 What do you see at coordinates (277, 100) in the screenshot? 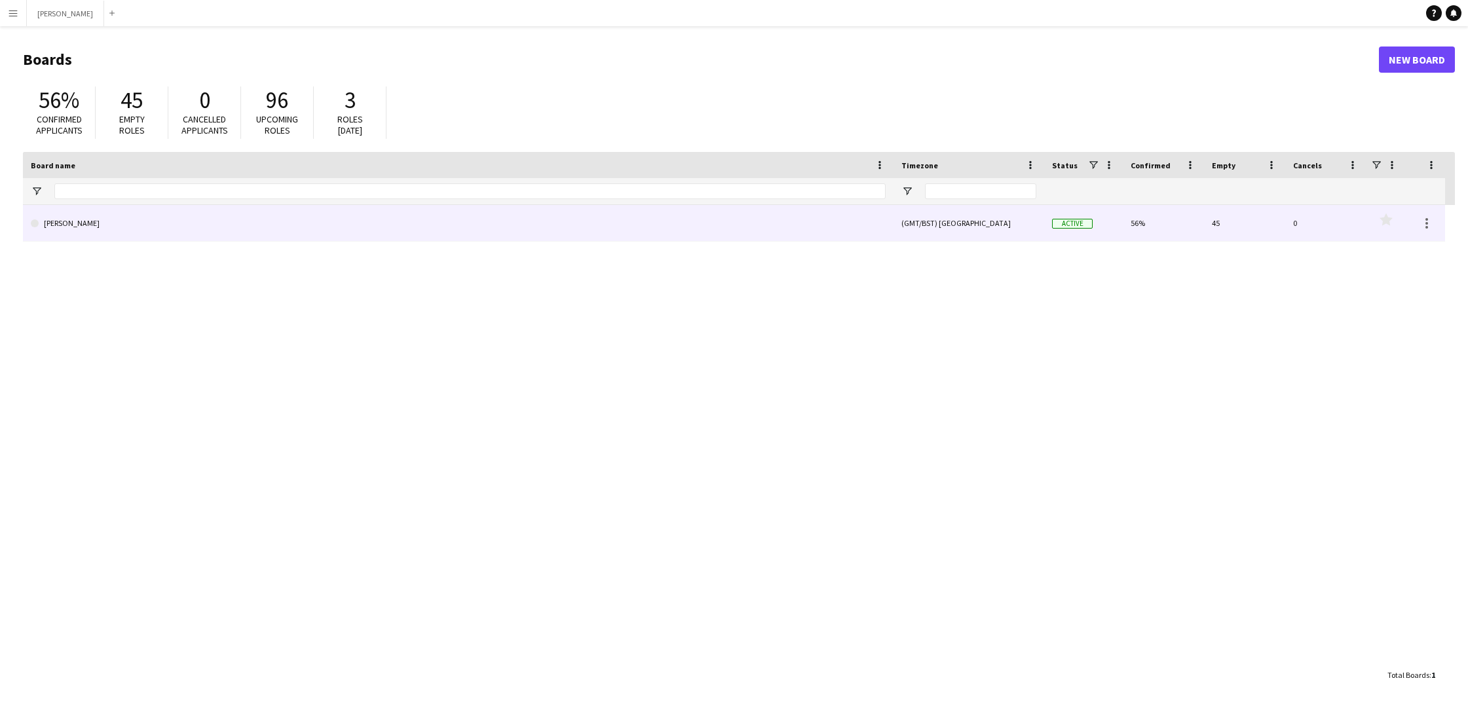
I see `span: 96` at bounding box center [277, 100].